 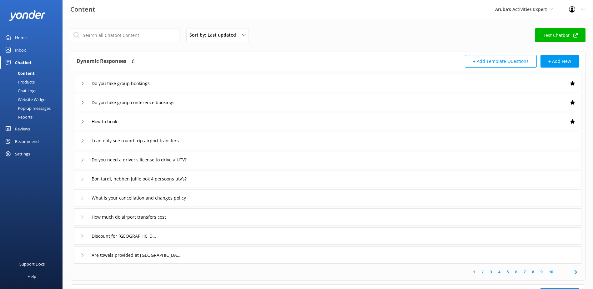 I want to click on a: Reports, so click(x=33, y=117).